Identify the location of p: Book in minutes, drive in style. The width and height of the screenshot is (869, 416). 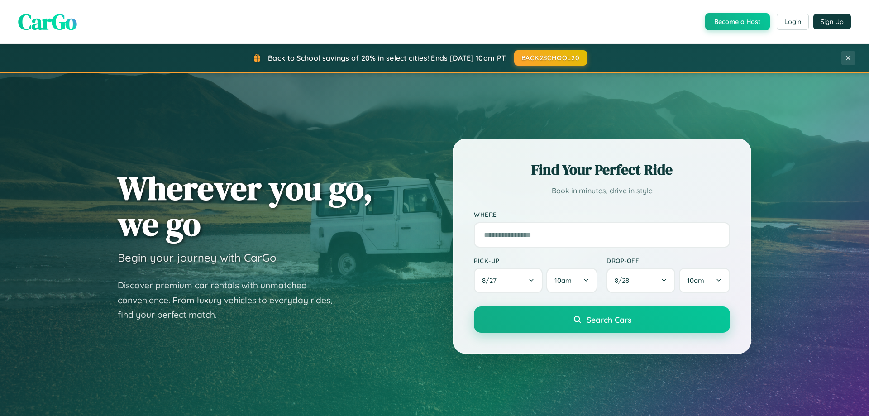
(602, 191).